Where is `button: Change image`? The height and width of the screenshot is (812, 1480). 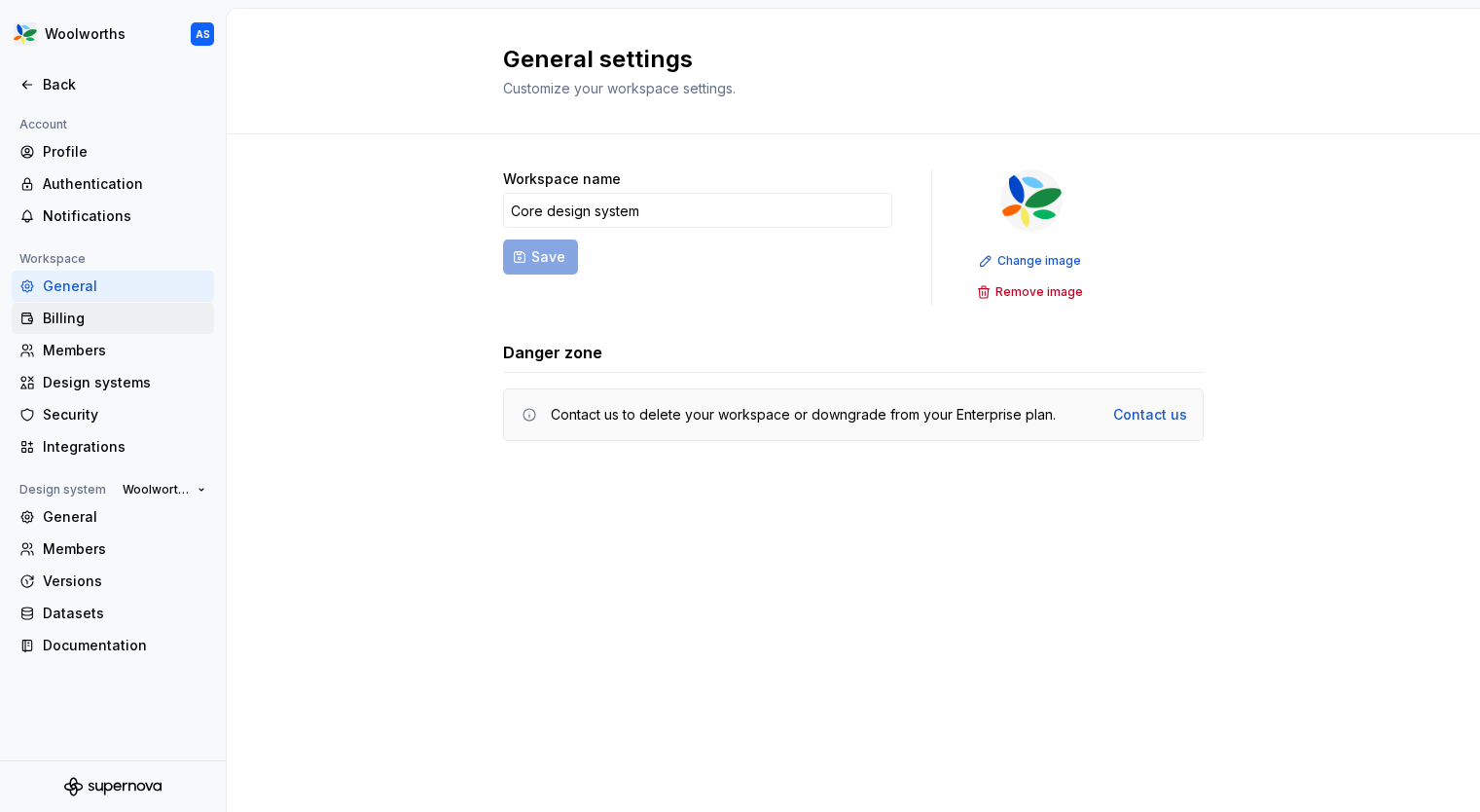
button: Change image is located at coordinates (1032, 261).